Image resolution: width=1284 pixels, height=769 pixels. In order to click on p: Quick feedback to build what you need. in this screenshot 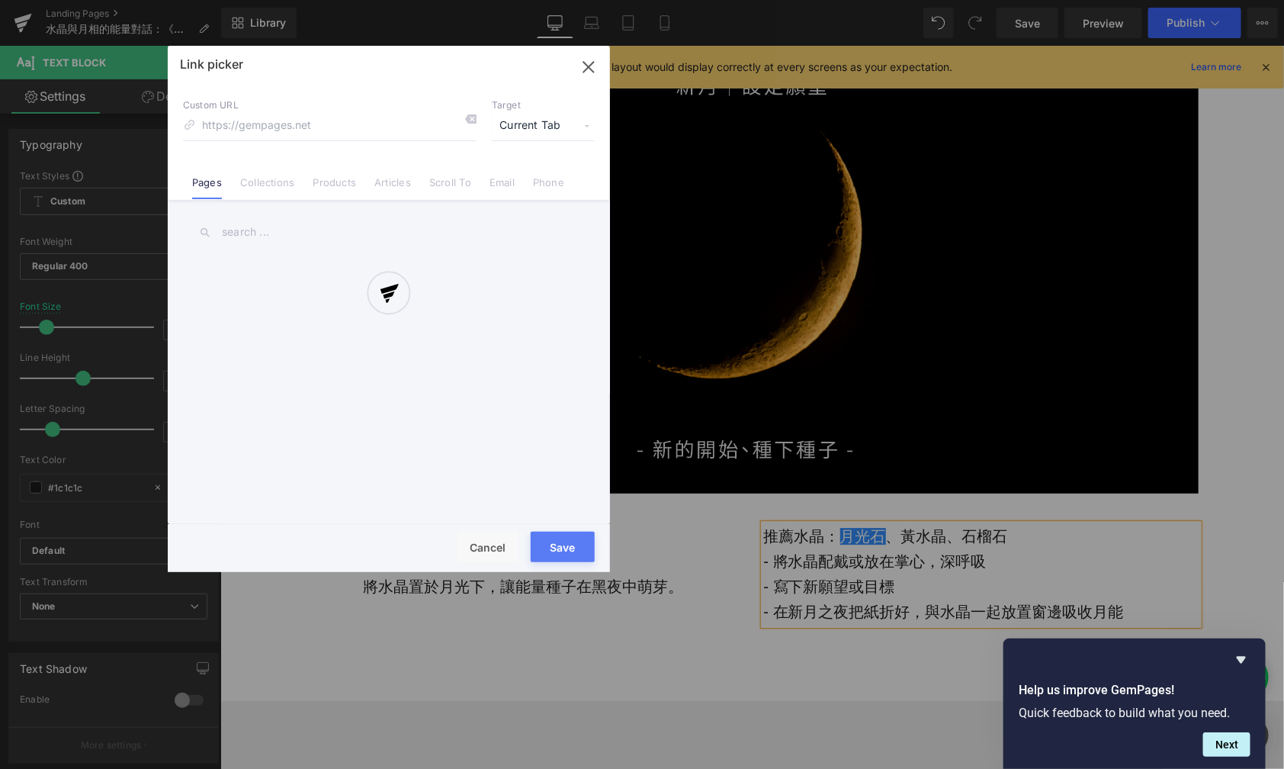, I will do `click(1135, 712)`.